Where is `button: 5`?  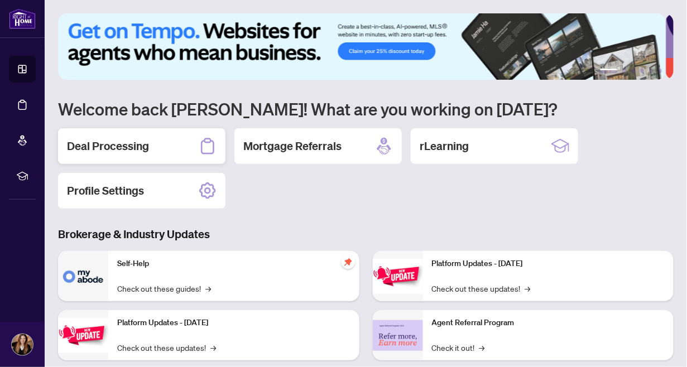 button: 5 is located at coordinates (652, 71).